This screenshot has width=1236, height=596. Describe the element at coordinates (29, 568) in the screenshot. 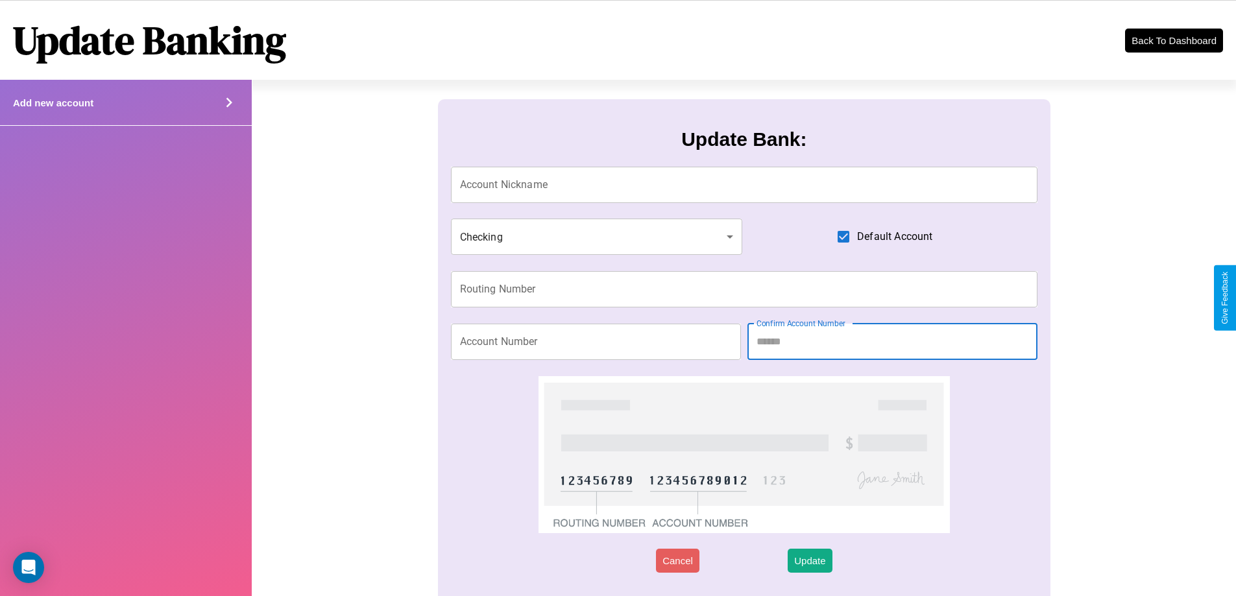

I see `div: Open Intercom Messenger` at that location.